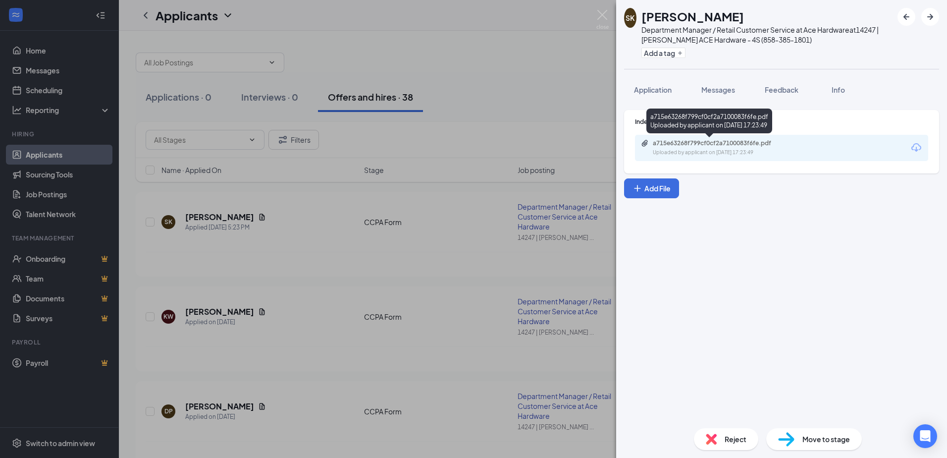 The width and height of the screenshot is (947, 458). Describe the element at coordinates (630, 18) in the screenshot. I see `div: SK` at that location.